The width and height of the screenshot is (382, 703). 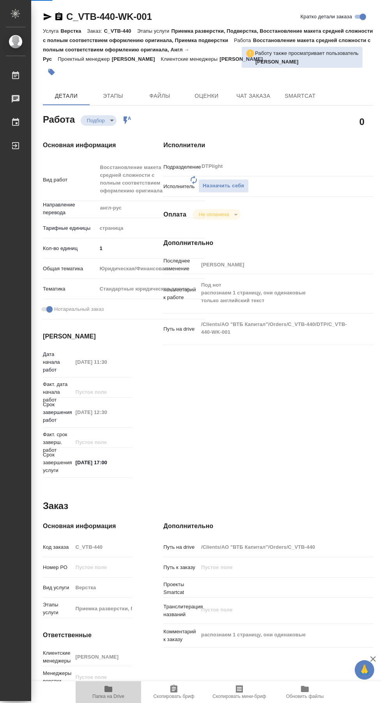 What do you see at coordinates (174, 693) in the screenshot?
I see `button: Скопировать бриф` at bounding box center [174, 693].